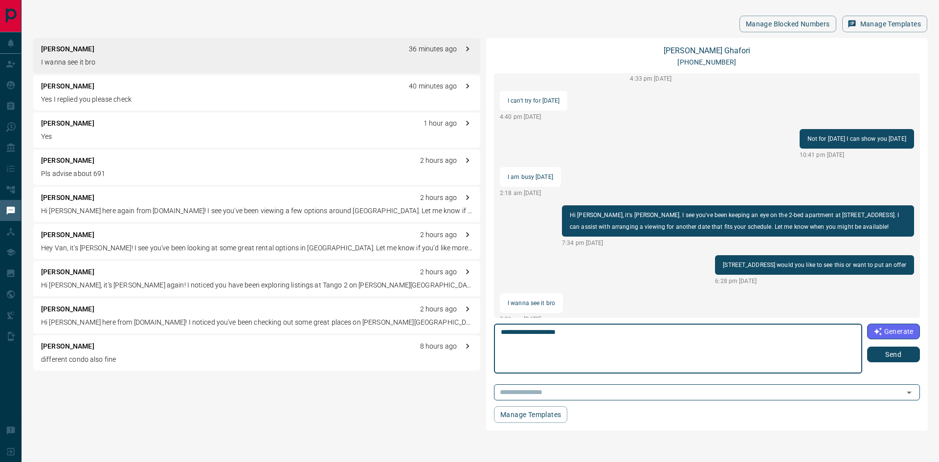 The image size is (939, 462). I want to click on button: Send, so click(894, 355).